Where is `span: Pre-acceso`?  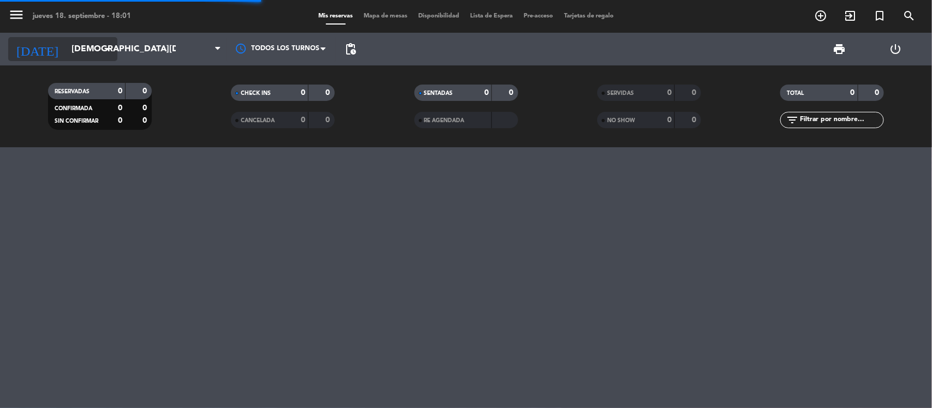 span: Pre-acceso is located at coordinates (538, 16).